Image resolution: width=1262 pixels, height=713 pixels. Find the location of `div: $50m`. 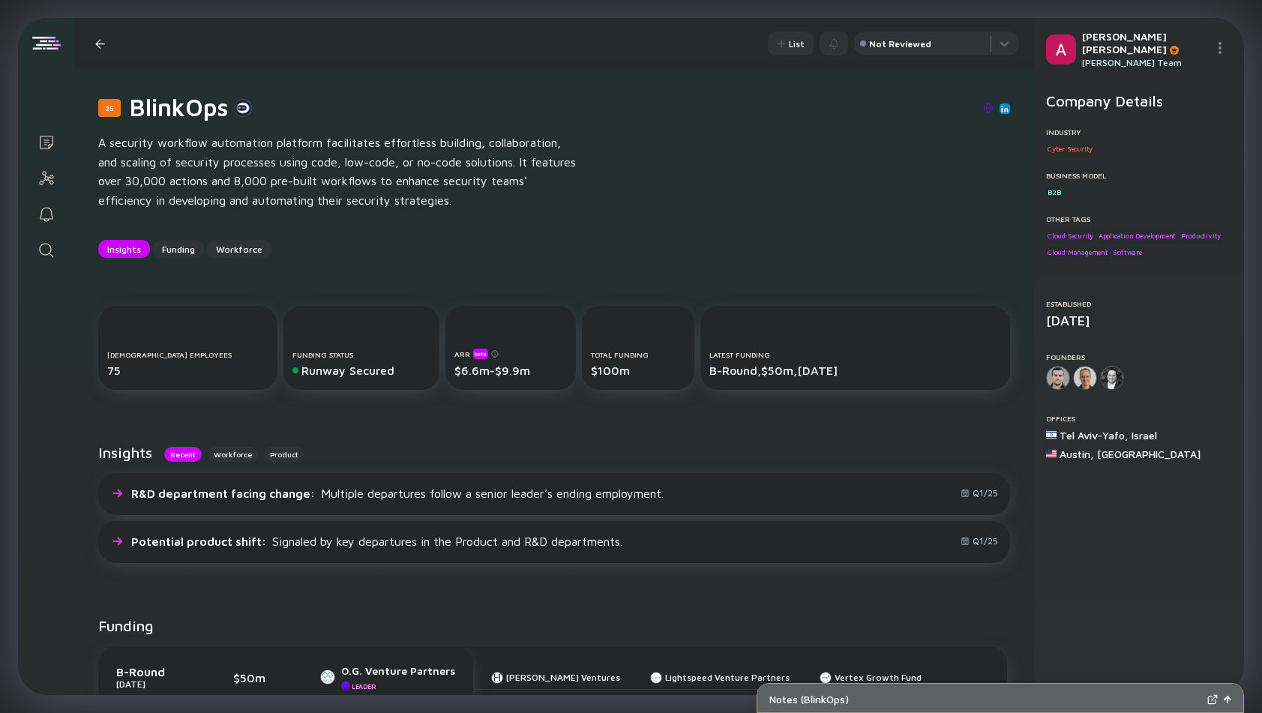

div: $50m is located at coordinates (256, 678).